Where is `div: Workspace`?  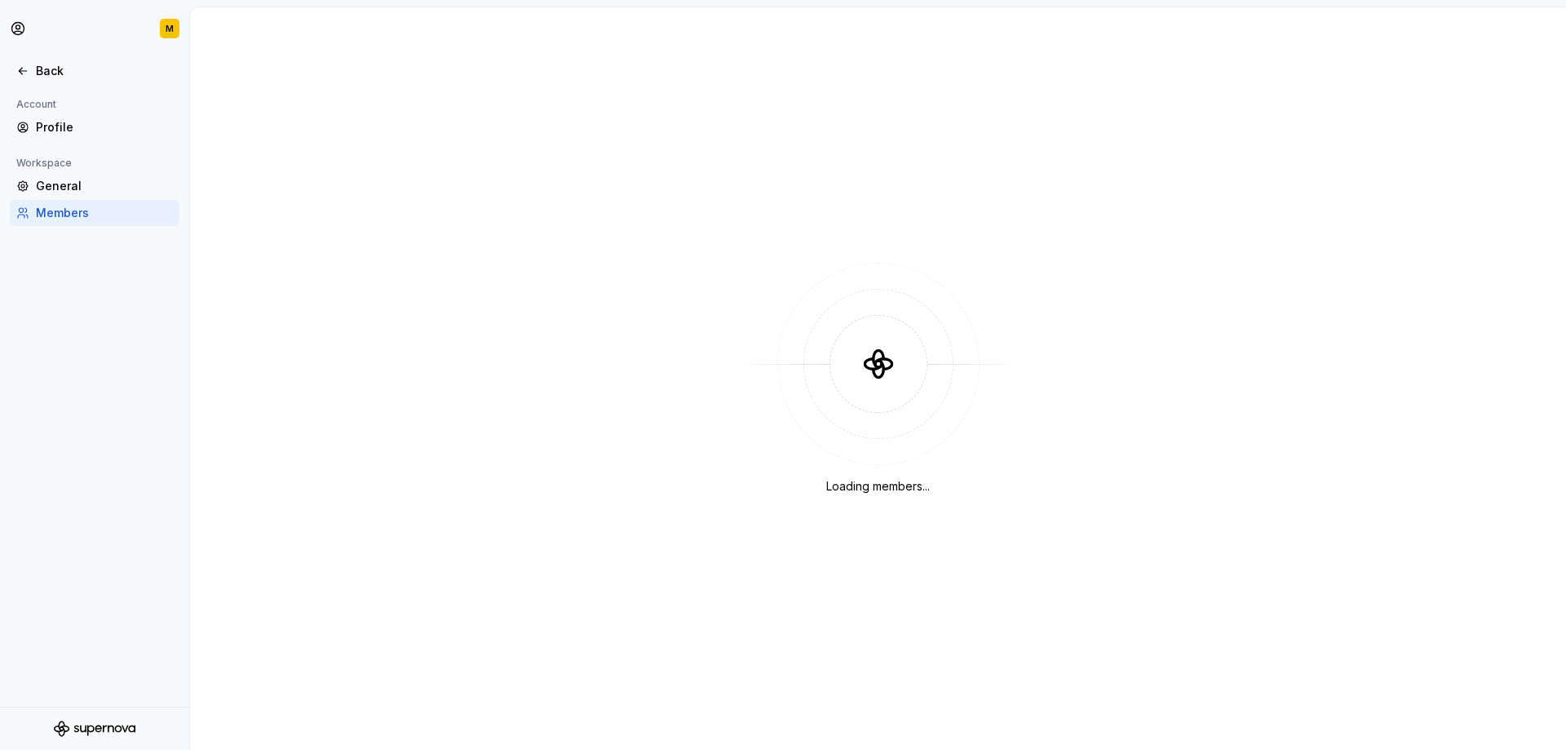 div: Workspace is located at coordinates (44, 163).